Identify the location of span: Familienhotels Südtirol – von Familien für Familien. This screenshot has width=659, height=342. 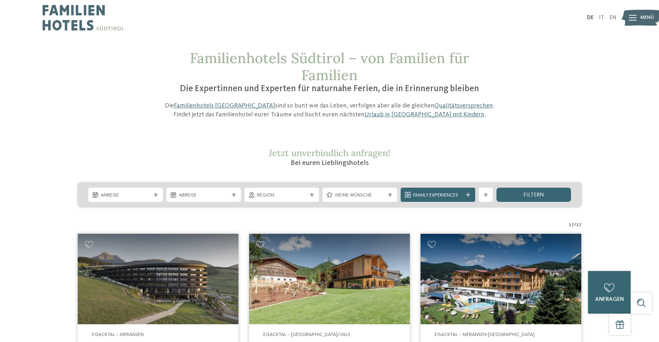
(330, 66).